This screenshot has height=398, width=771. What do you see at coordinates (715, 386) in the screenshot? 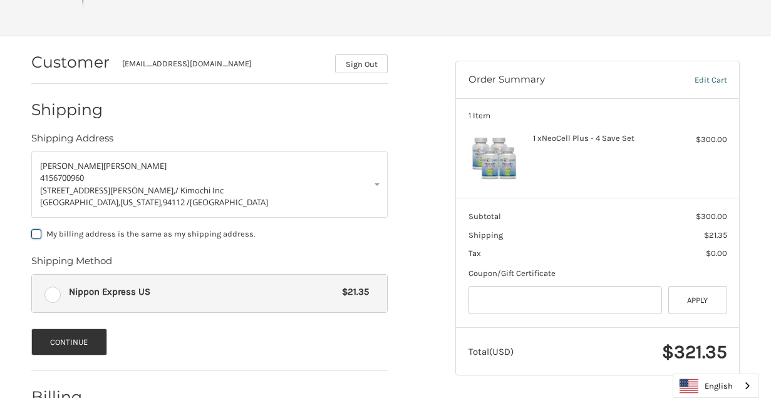
I see `aside: Language selected: English` at bounding box center [715, 386].